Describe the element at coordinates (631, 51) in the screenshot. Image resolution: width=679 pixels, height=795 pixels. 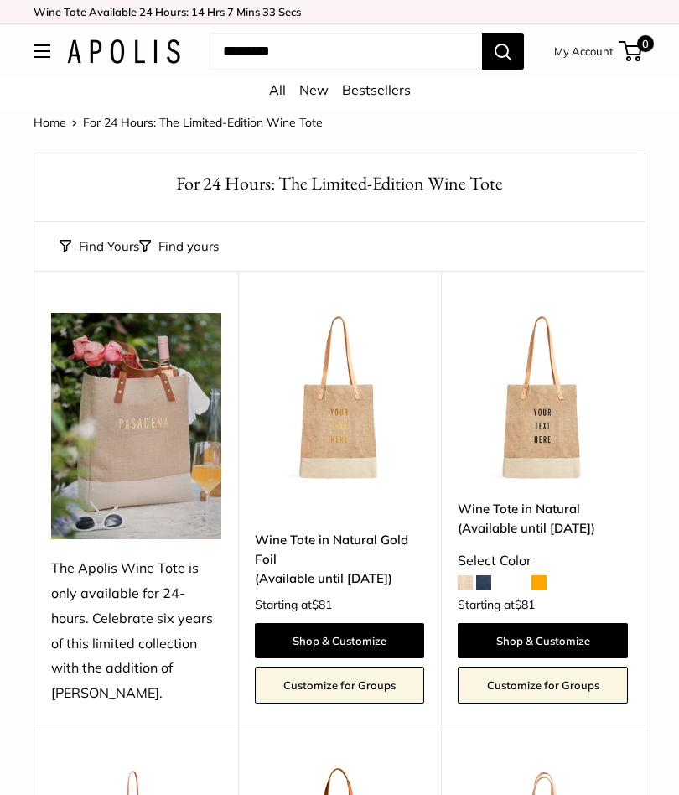
I see `a: 0` at that location.